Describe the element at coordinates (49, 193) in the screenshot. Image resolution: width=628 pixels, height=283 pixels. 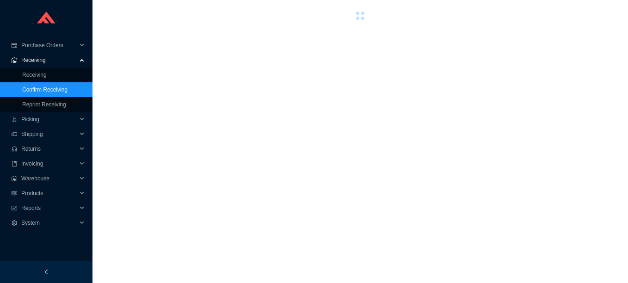
I see `span: Products` at that location.